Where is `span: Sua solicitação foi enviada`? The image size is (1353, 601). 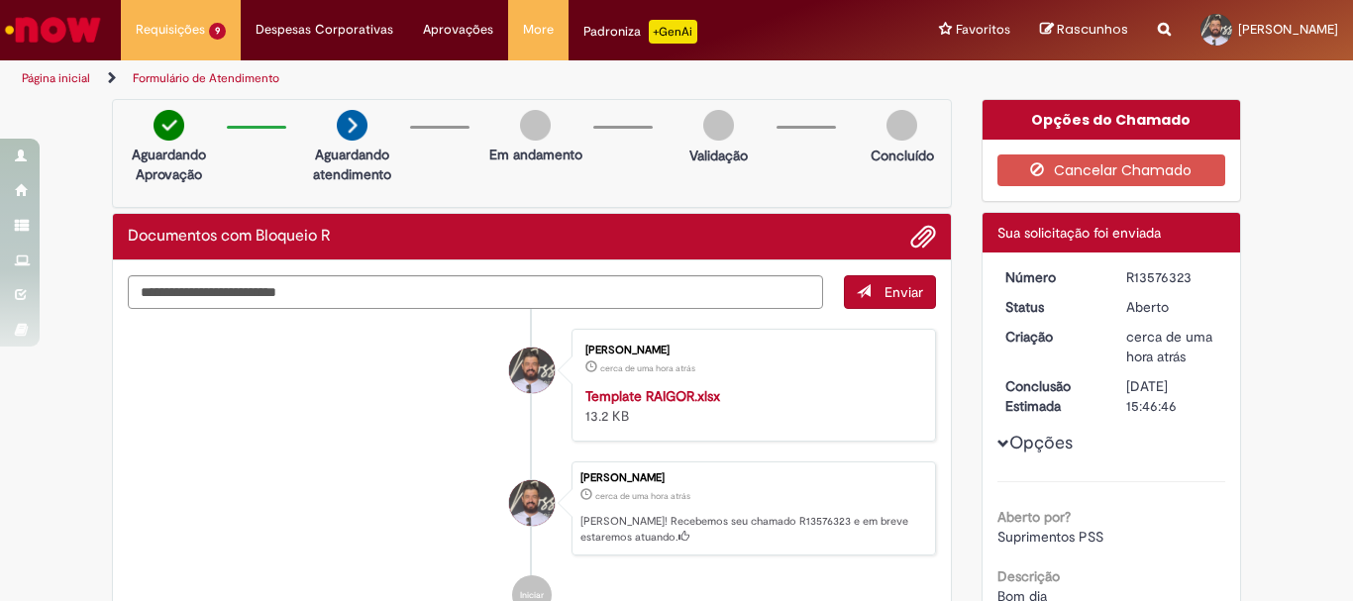 span: Sua solicitação foi enviada is located at coordinates (1079, 233).